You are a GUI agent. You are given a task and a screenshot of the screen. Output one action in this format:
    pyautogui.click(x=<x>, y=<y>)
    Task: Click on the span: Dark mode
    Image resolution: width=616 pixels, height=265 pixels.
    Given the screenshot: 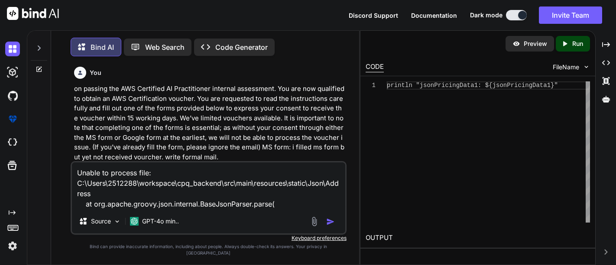 What is the action you would take?
    pyautogui.click(x=486, y=15)
    